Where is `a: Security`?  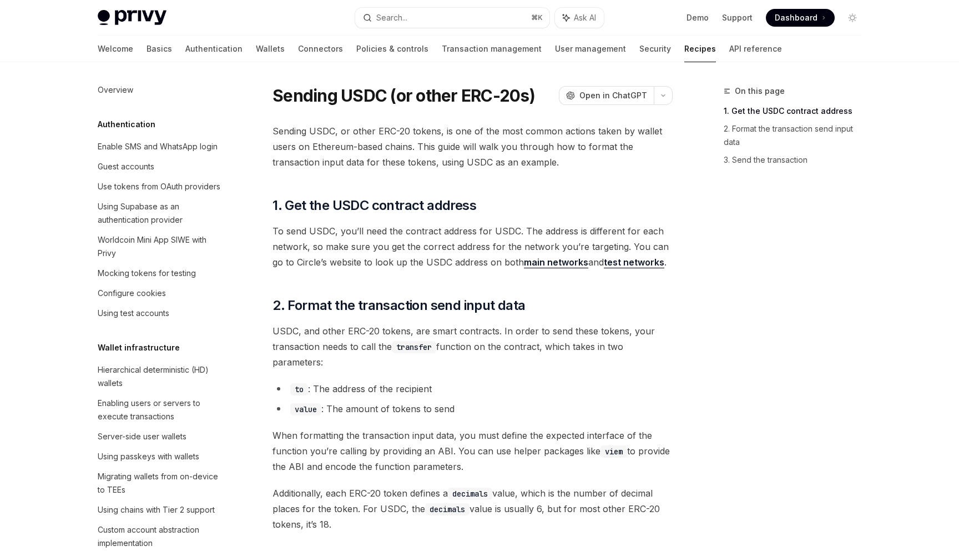 a: Security is located at coordinates (655, 49).